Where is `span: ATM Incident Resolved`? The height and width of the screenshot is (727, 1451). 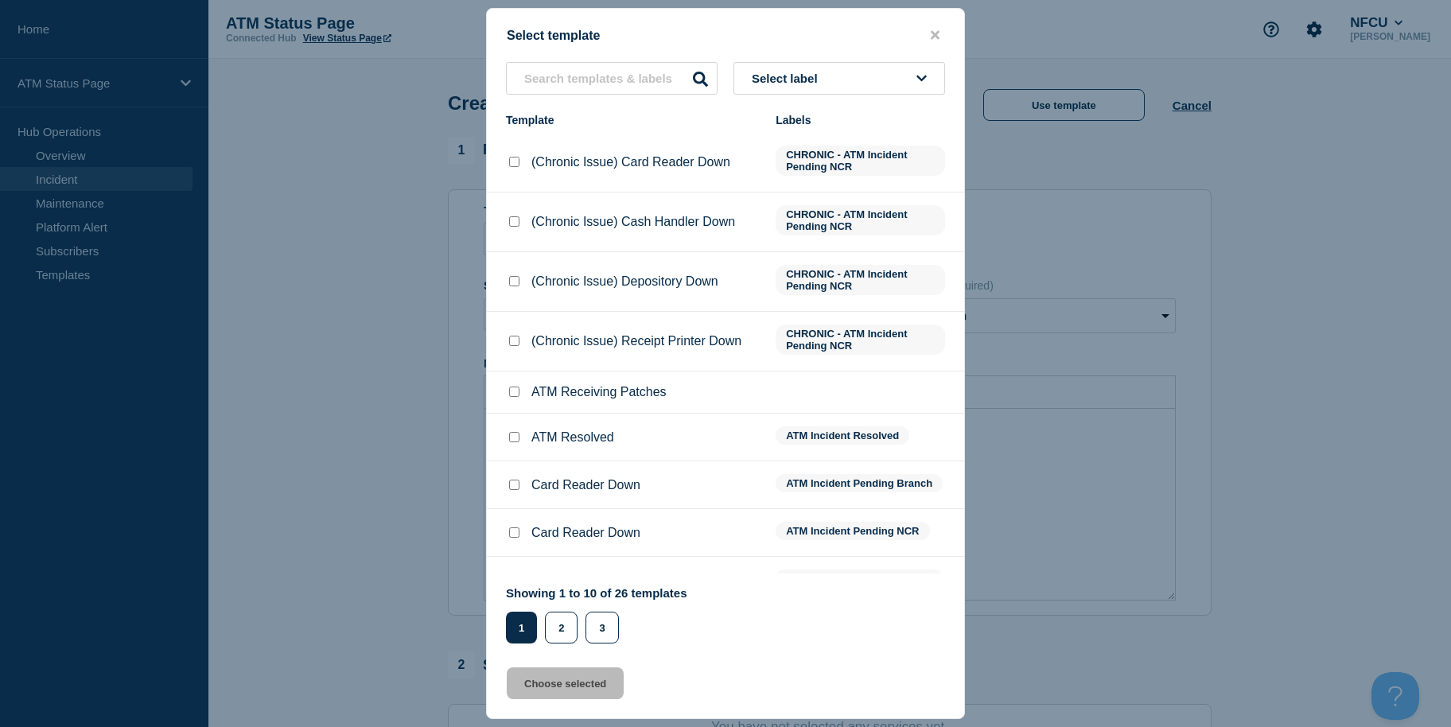
span: ATM Incident Resolved is located at coordinates (842, 435).